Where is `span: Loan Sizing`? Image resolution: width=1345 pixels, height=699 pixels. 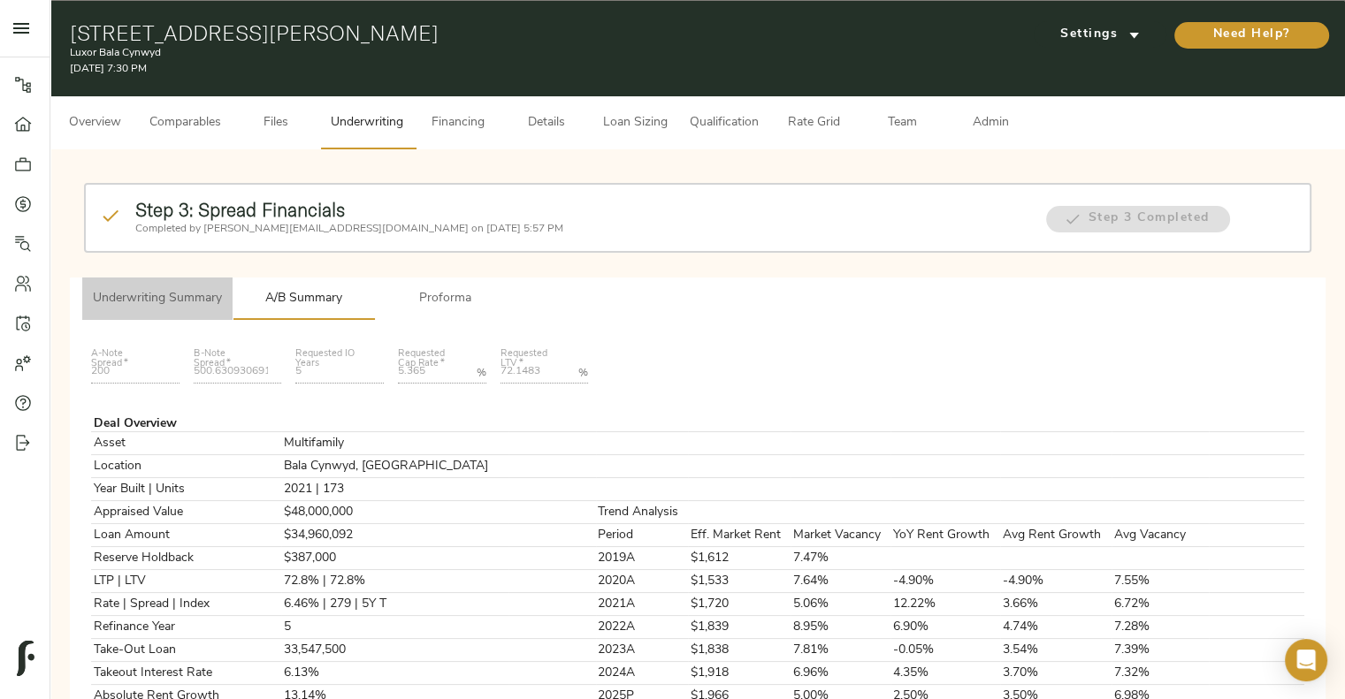
span: Loan Sizing is located at coordinates (635, 123).